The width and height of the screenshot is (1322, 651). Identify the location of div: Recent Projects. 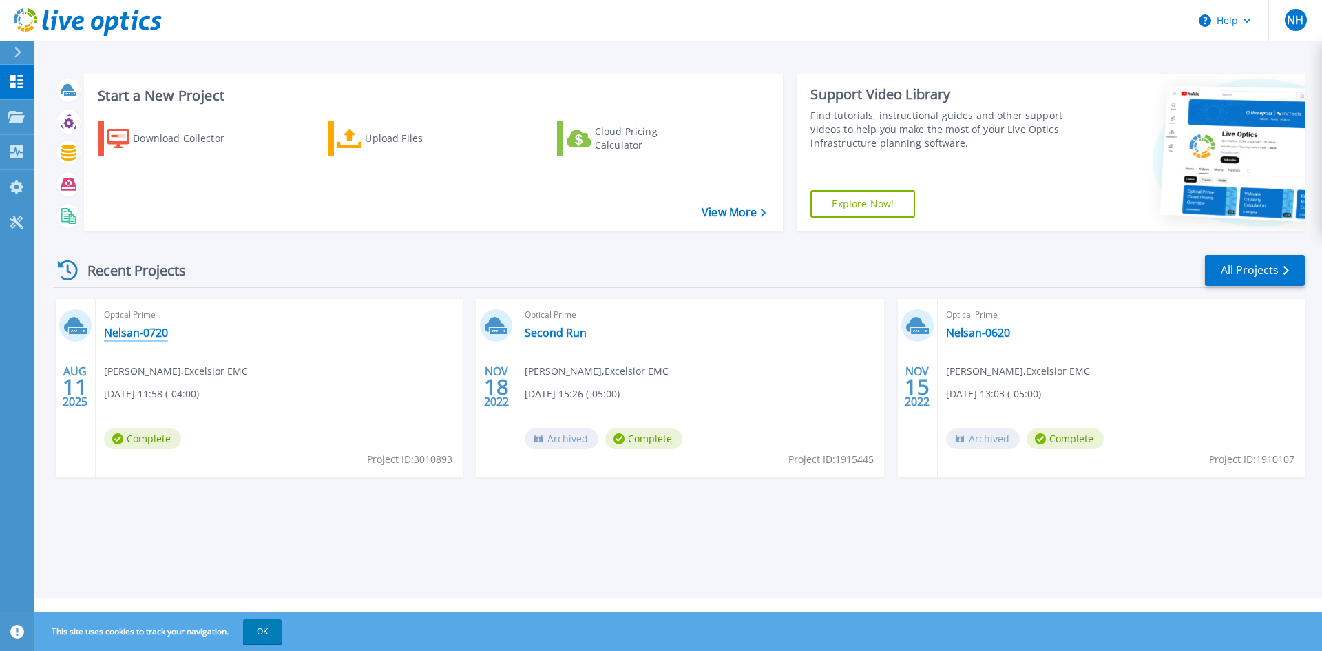
(129, 270).